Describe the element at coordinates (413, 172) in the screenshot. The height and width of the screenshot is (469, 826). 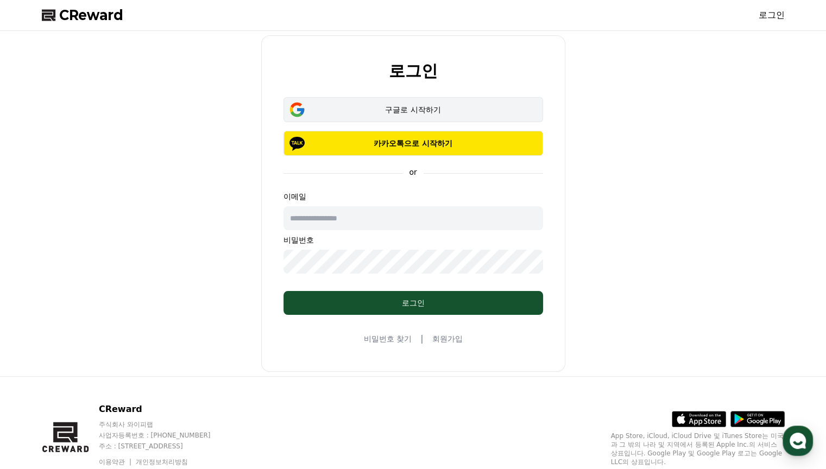
I see `p: or` at that location.